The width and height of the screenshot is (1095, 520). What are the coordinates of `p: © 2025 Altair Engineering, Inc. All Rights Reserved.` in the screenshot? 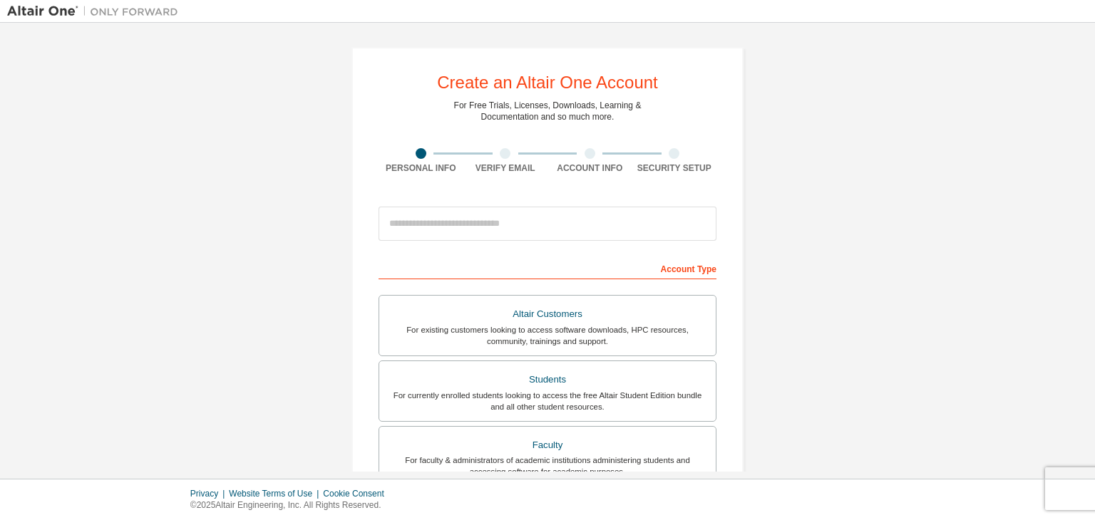 It's located at (292, 506).